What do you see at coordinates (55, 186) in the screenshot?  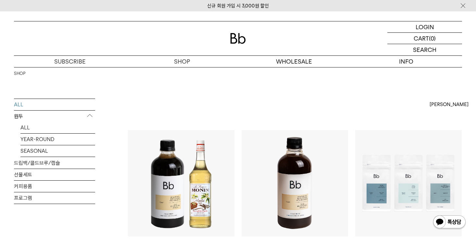 I see `a: 커피용품` at bounding box center [55, 186].